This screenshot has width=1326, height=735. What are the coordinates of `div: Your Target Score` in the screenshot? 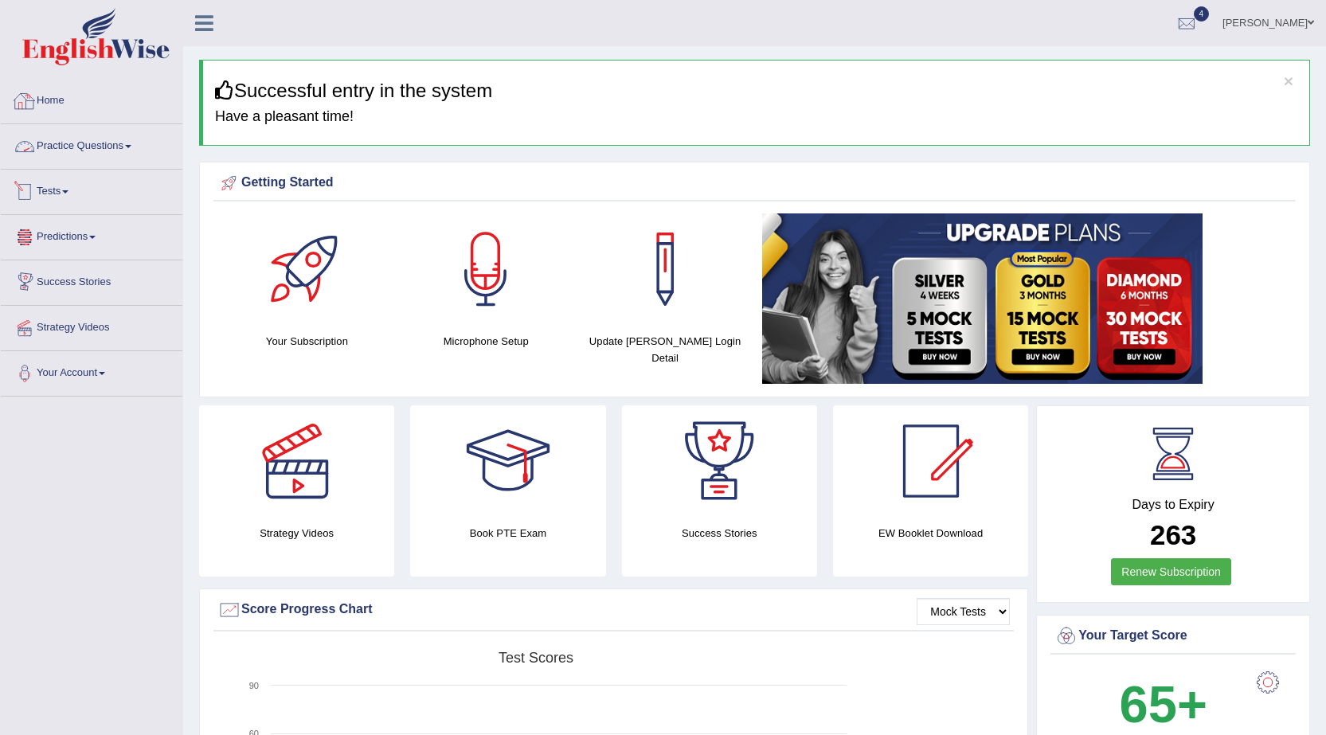 It's located at (1173, 636).